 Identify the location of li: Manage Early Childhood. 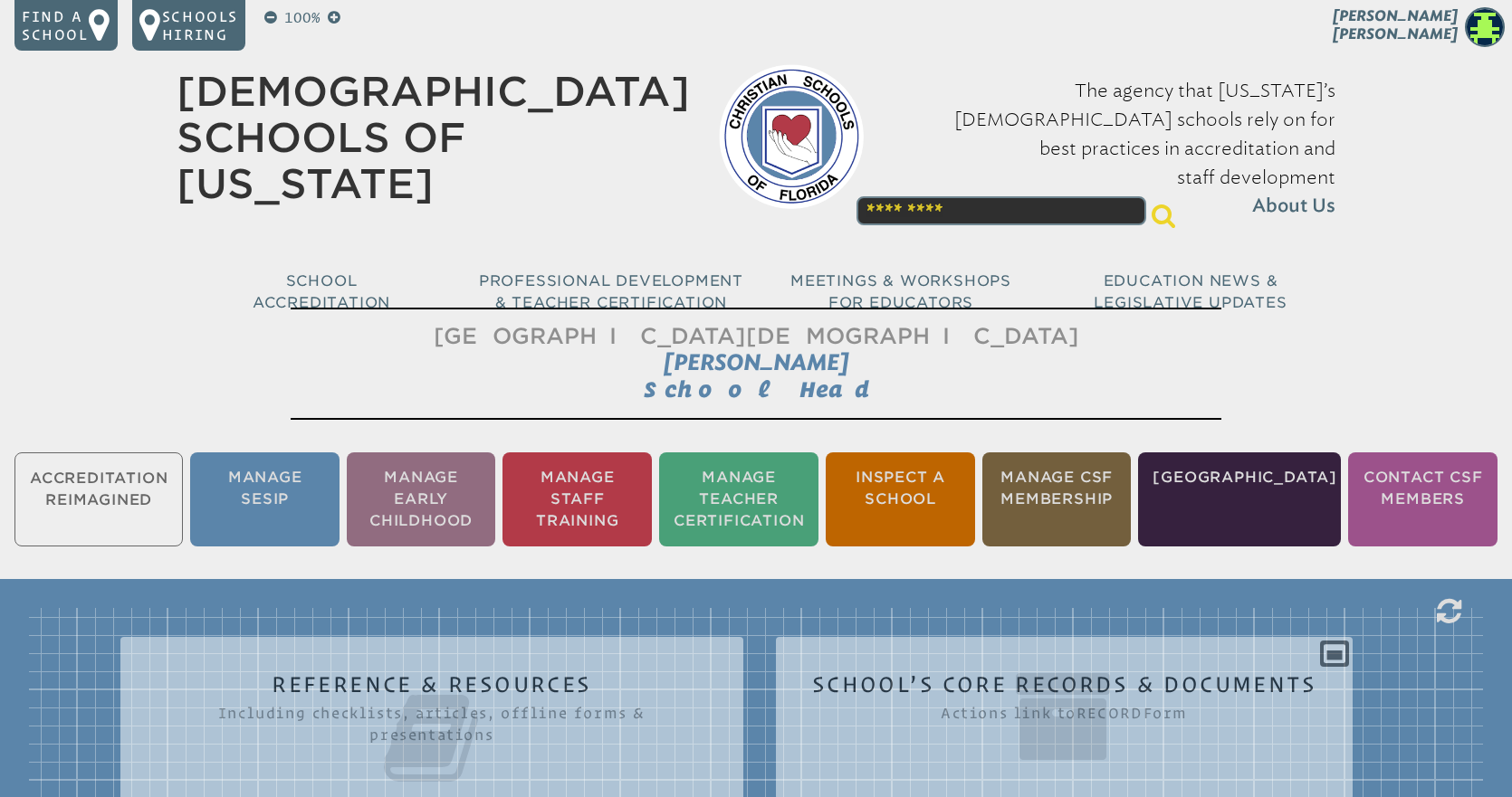
(421, 499).